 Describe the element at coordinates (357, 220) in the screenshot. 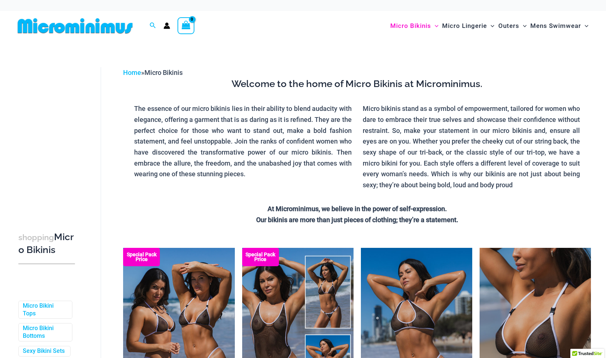

I see `strong: Our bikinis are more than just pieces of clothing; they’re a statement.` at that location.